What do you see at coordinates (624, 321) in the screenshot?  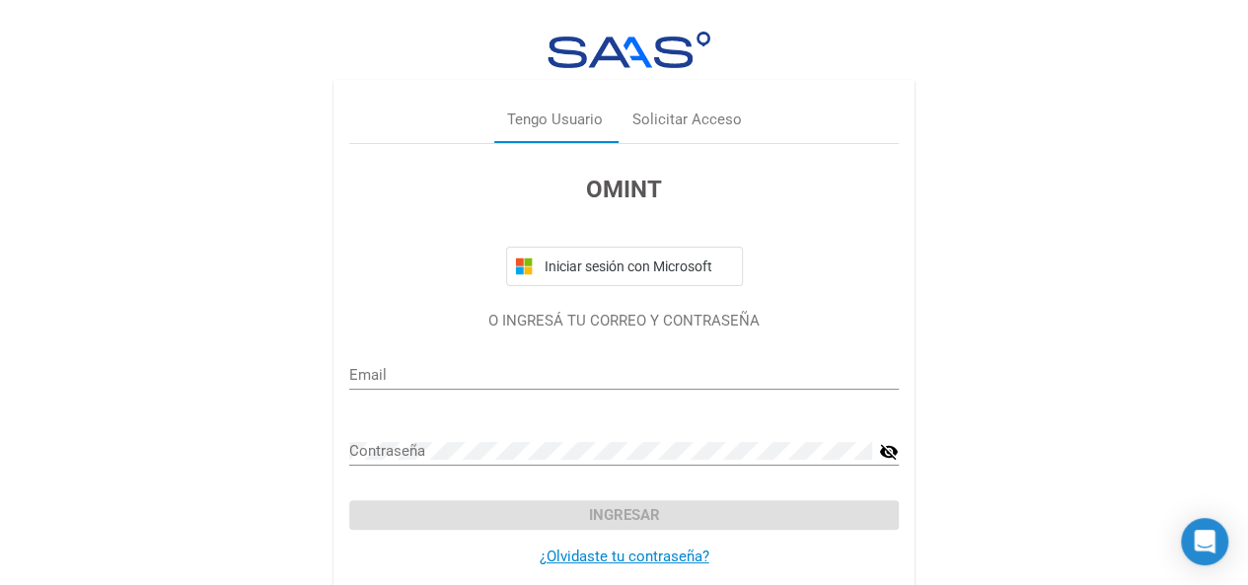 I see `p: O INGRESÁ TU CORREO Y CONTRASEÑA` at bounding box center [624, 321].